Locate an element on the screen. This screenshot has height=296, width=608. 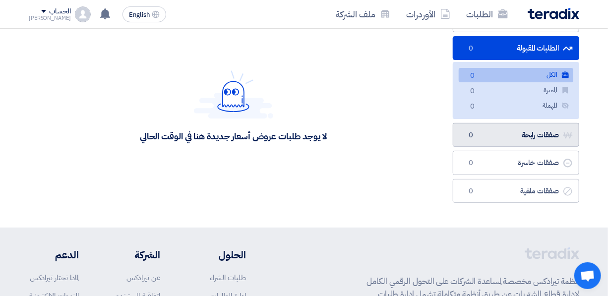
a: Open chat is located at coordinates (588, 276).